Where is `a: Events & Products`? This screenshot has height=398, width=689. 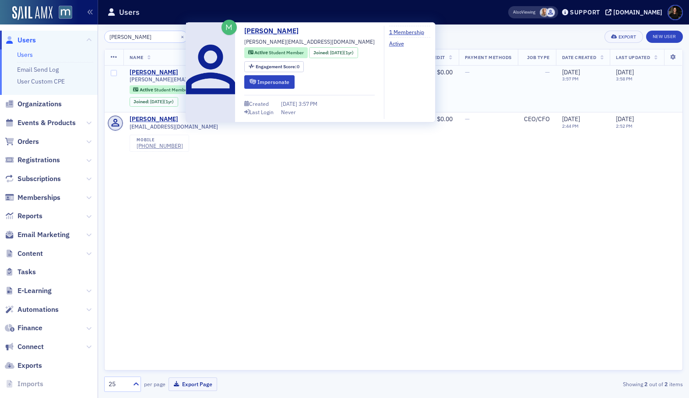 a: Events & Products is located at coordinates (40, 123).